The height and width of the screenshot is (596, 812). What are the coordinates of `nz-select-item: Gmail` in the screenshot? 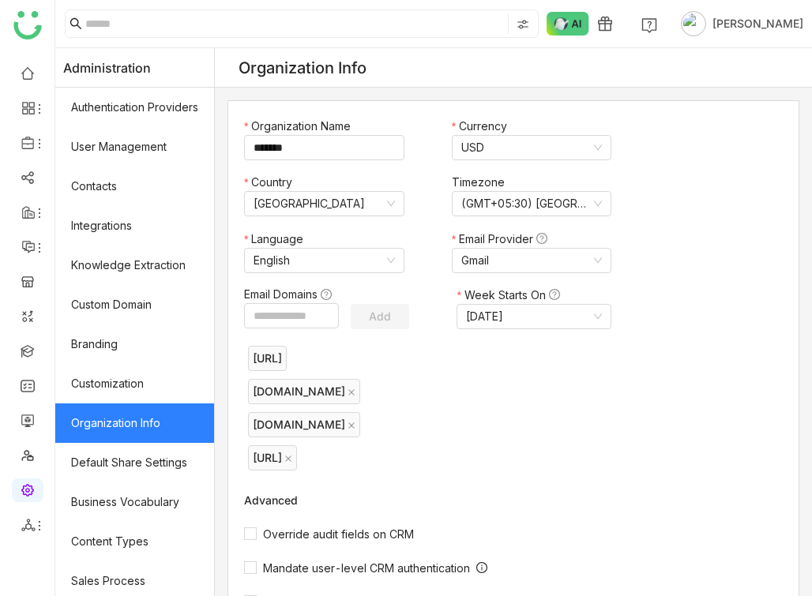 It's located at (532, 261).